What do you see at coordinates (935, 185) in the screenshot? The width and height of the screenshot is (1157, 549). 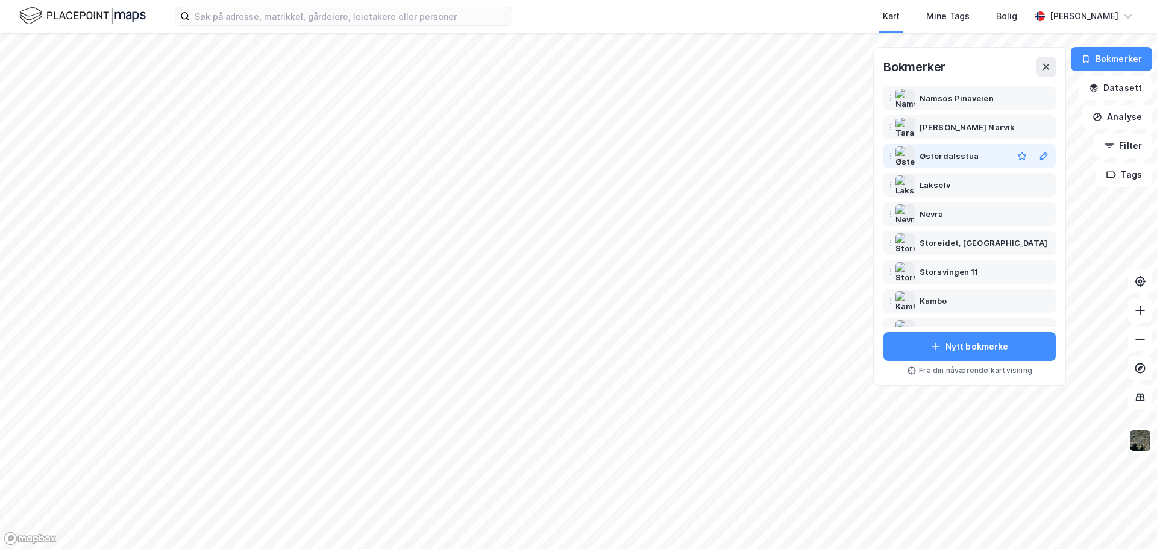 I see `div: Lakselv` at bounding box center [935, 185].